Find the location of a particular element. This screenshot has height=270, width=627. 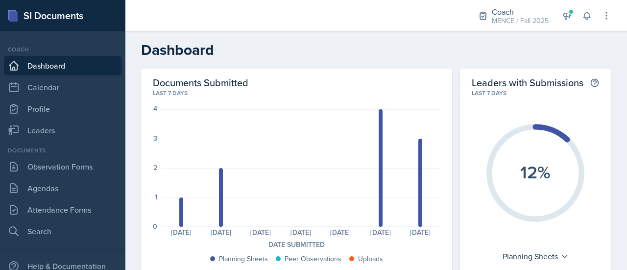

div: 2 is located at coordinates (155, 167).